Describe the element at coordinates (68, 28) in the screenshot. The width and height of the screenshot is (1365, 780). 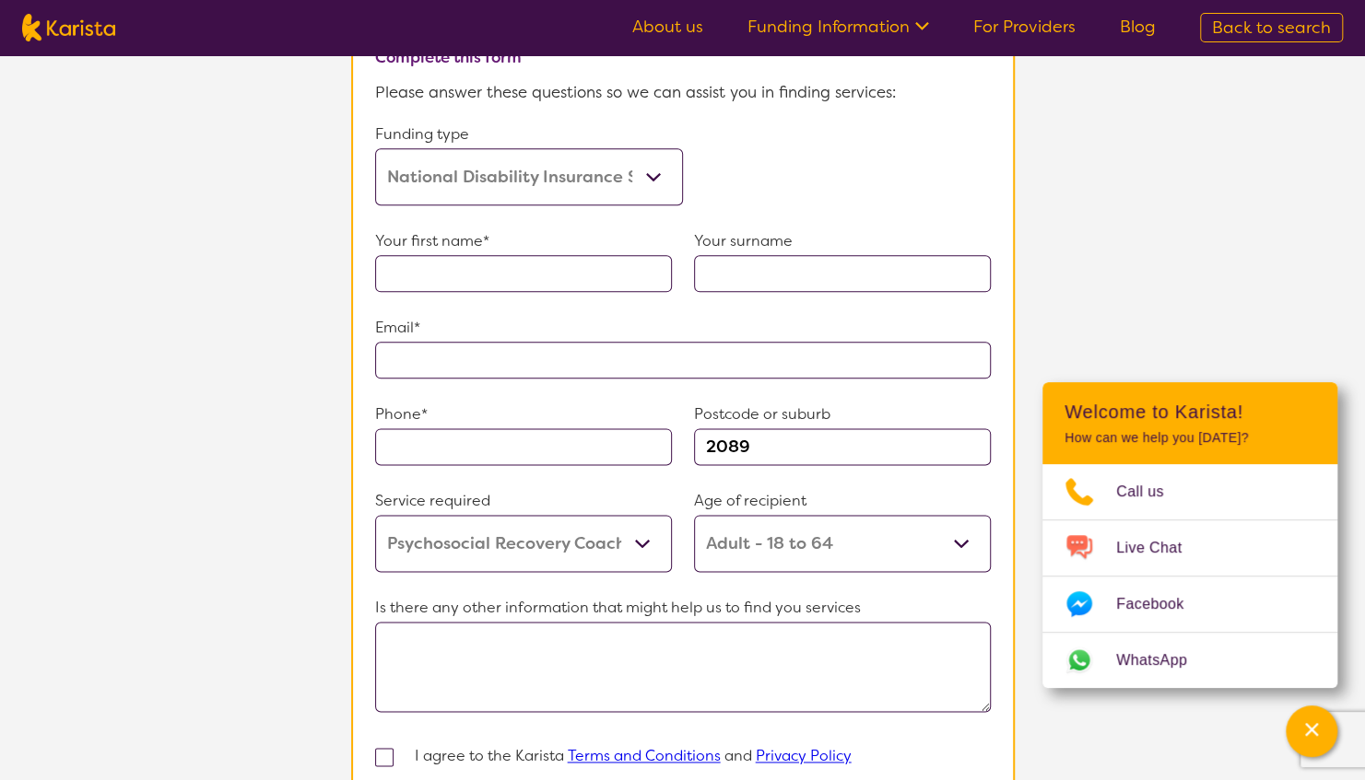
I see `img: Karista logo` at that location.